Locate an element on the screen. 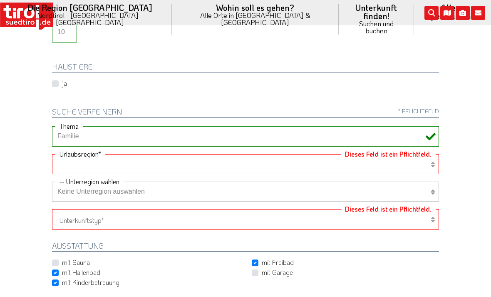  span: * Pflichtfeld is located at coordinates (418, 111).